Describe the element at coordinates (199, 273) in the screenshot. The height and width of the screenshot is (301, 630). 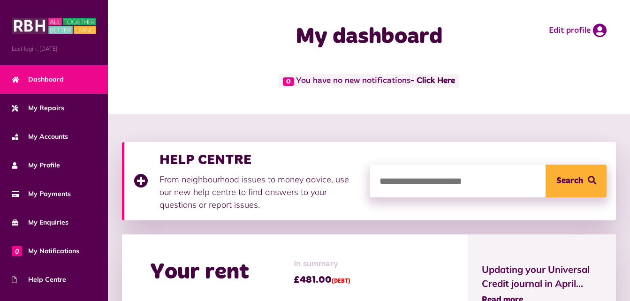
I see `h2: Your rent` at that location.